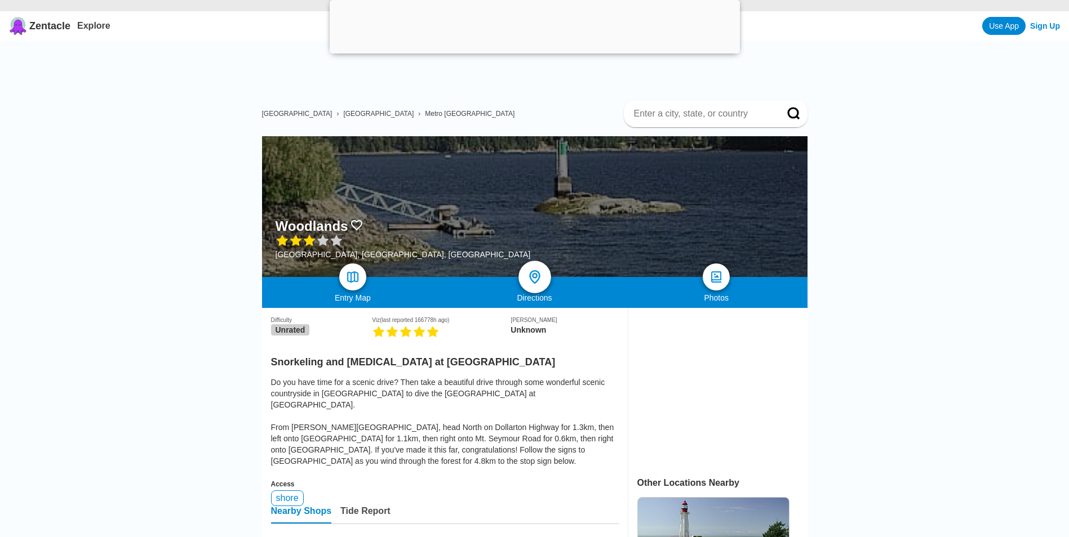 This screenshot has width=1069, height=537. Describe the element at coordinates (365, 515) in the screenshot. I see `div: Tide Report` at that location.